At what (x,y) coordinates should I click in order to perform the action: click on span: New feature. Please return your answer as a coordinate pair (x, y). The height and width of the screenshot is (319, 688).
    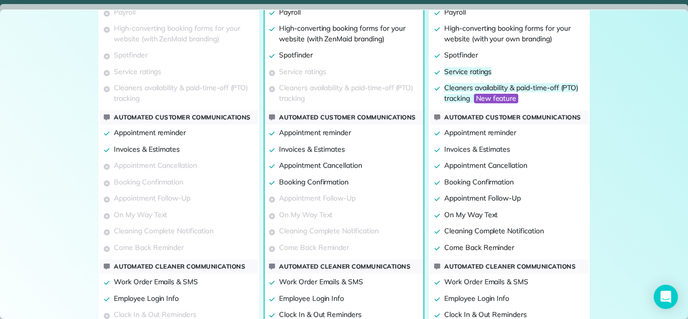
    Looking at the image, I should click on (496, 98).